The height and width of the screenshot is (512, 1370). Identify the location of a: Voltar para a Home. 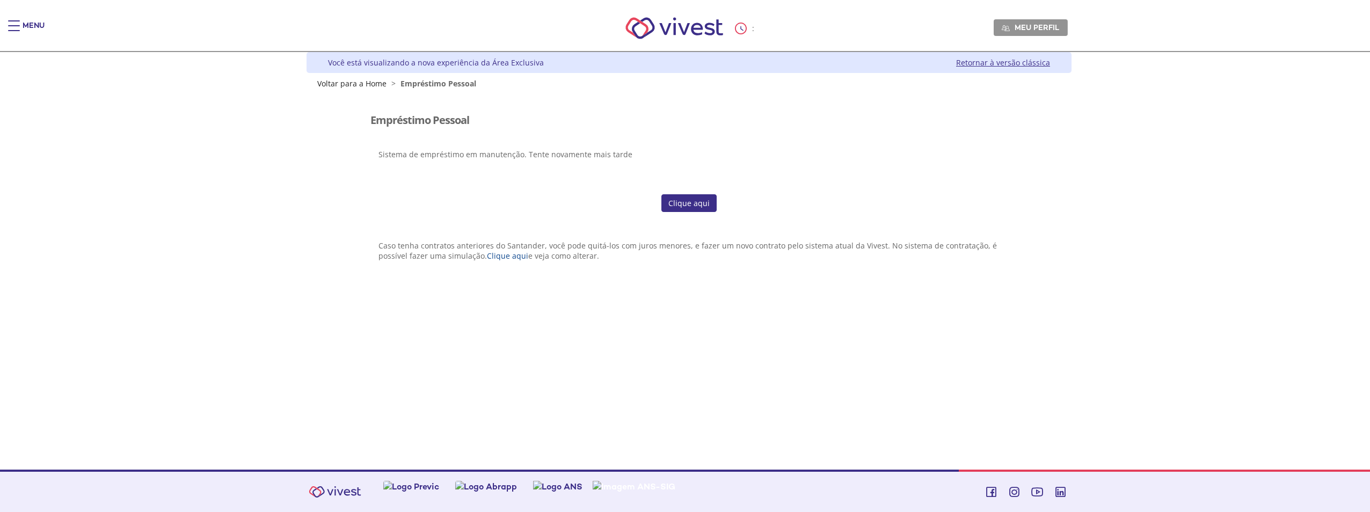
(352, 83).